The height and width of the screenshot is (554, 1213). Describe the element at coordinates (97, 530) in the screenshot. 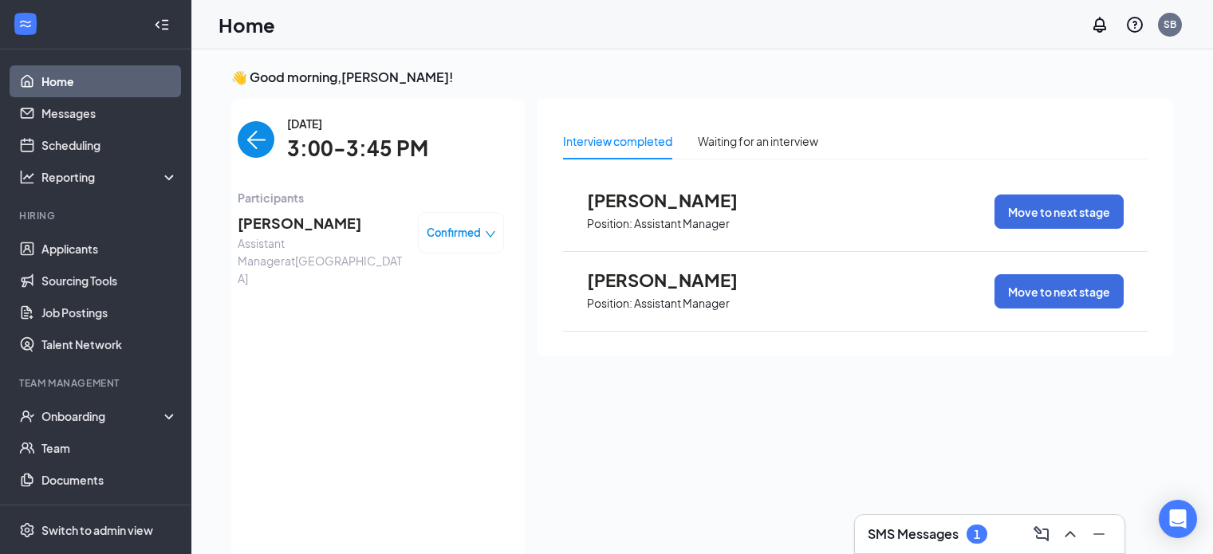

I see `div: Switch to admin view` at that location.